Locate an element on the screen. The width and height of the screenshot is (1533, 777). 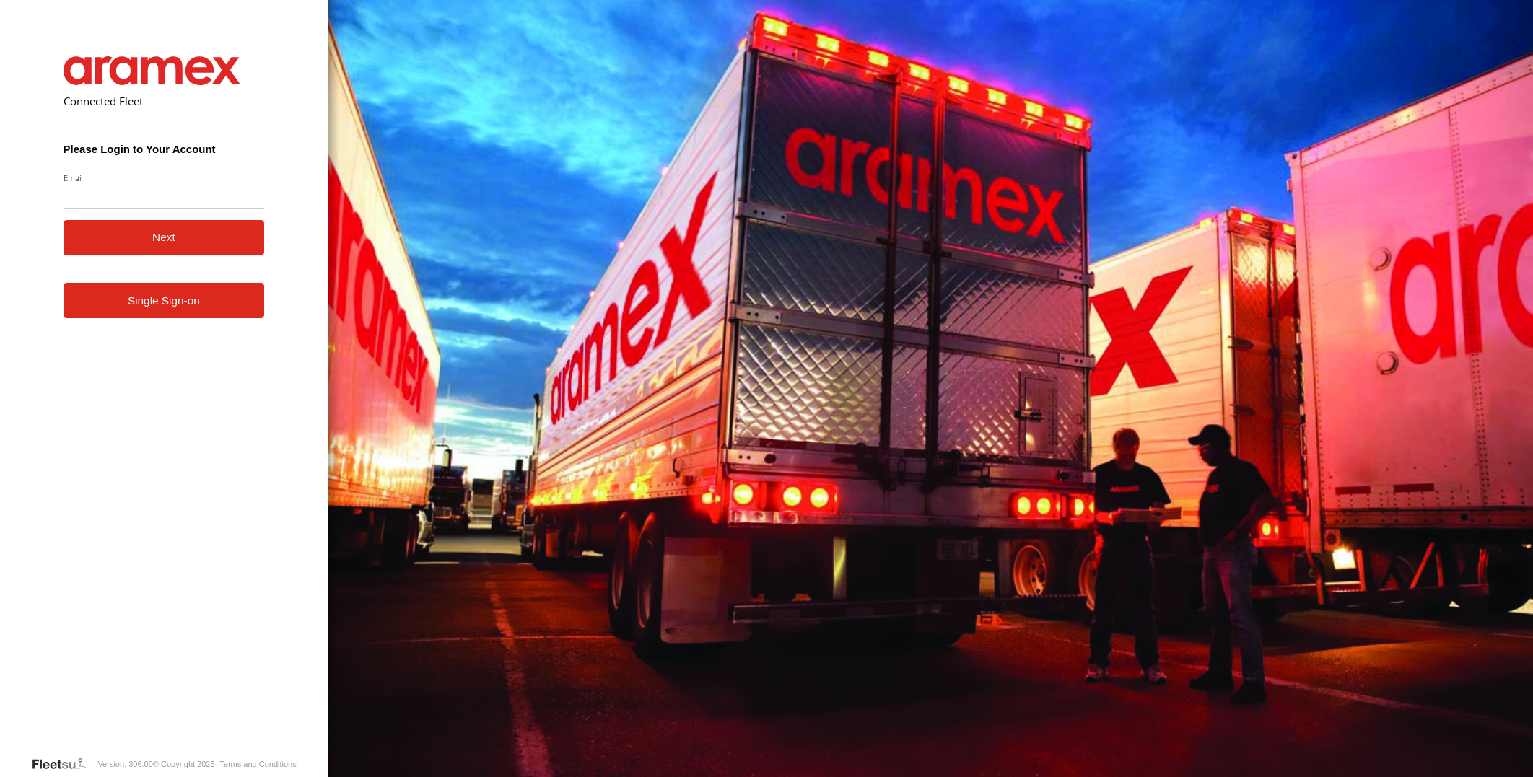
label: Email is located at coordinates (164, 178).